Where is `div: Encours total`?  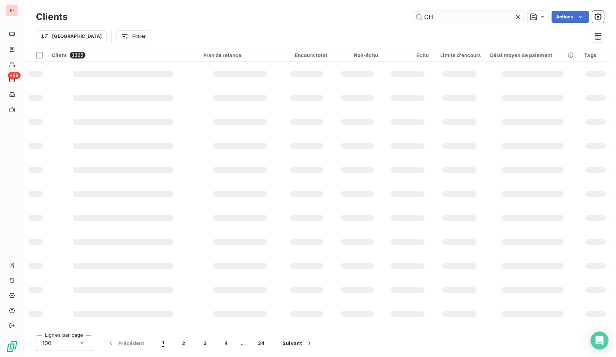 div: Encours total is located at coordinates (306, 55).